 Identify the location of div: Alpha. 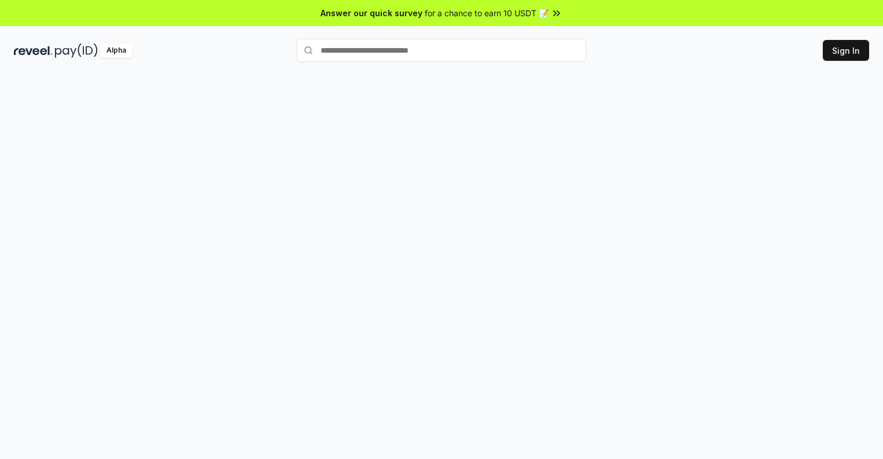
(116, 50).